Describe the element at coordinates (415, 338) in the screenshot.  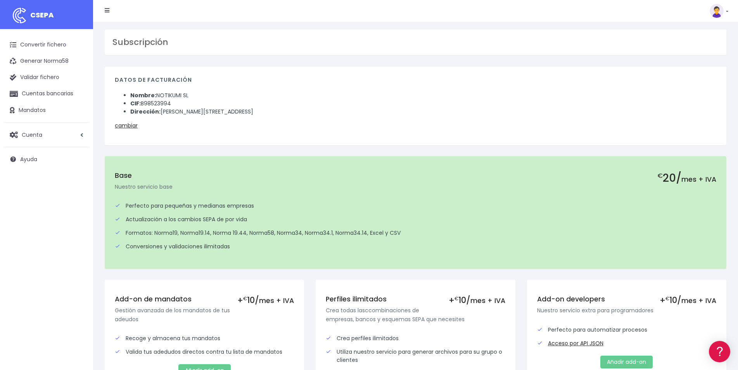
I see `div: Crea perfiles ilimitados` at that location.